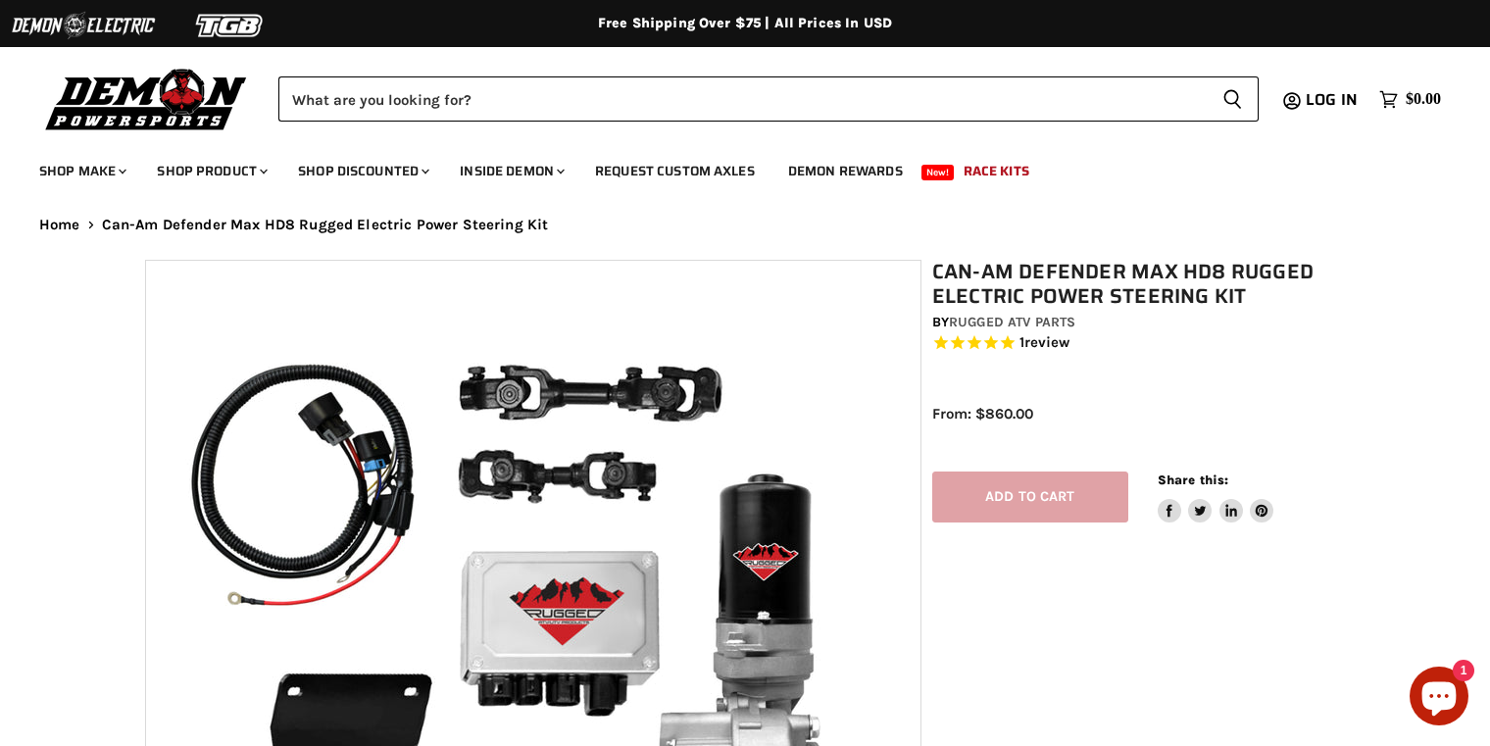  Describe the element at coordinates (1216, 497) in the screenshot. I see `aside: Share this:` at that location.